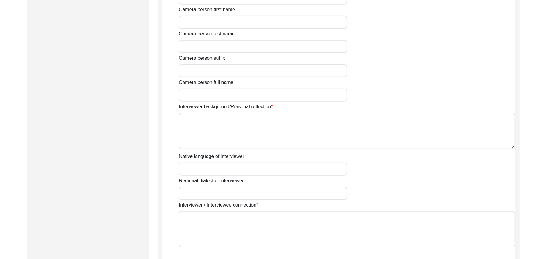 The image size is (547, 259). Describe the element at coordinates (226, 107) in the screenshot. I see `label: Interviewer background/Personal reflection` at that location.